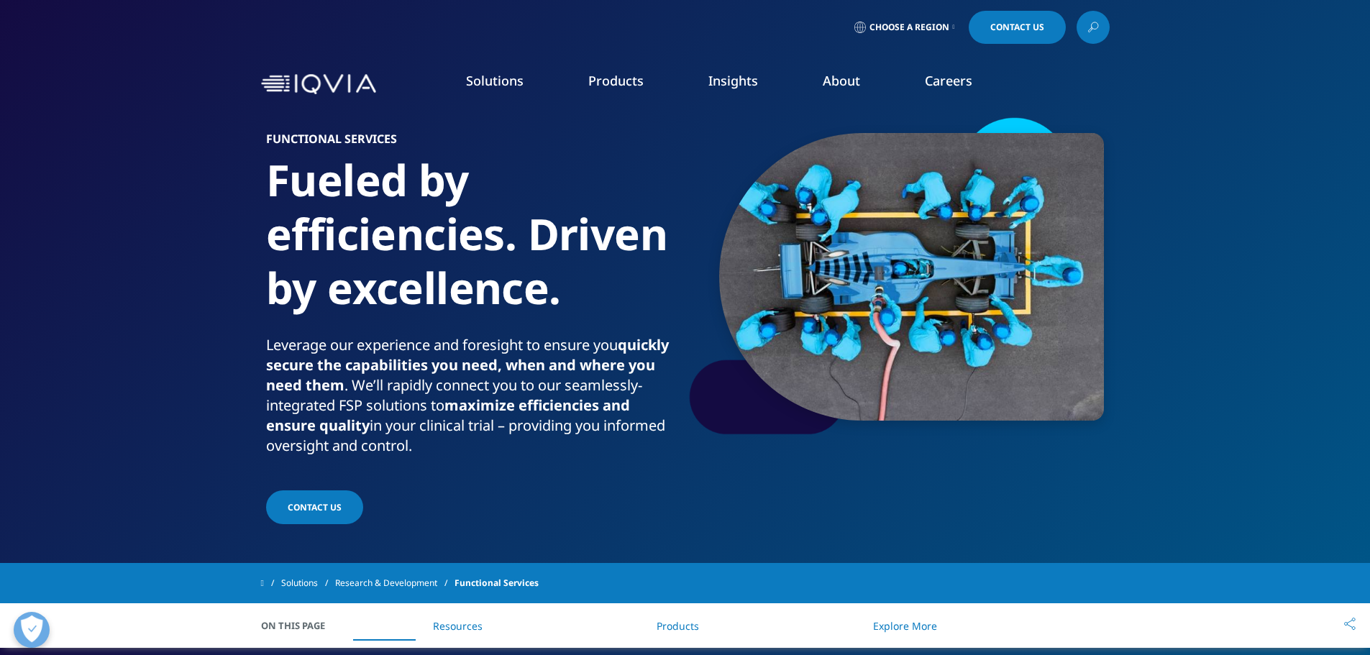 The image size is (1370, 655). What do you see at coordinates (314, 507) in the screenshot?
I see `span: Contact us` at bounding box center [314, 507].